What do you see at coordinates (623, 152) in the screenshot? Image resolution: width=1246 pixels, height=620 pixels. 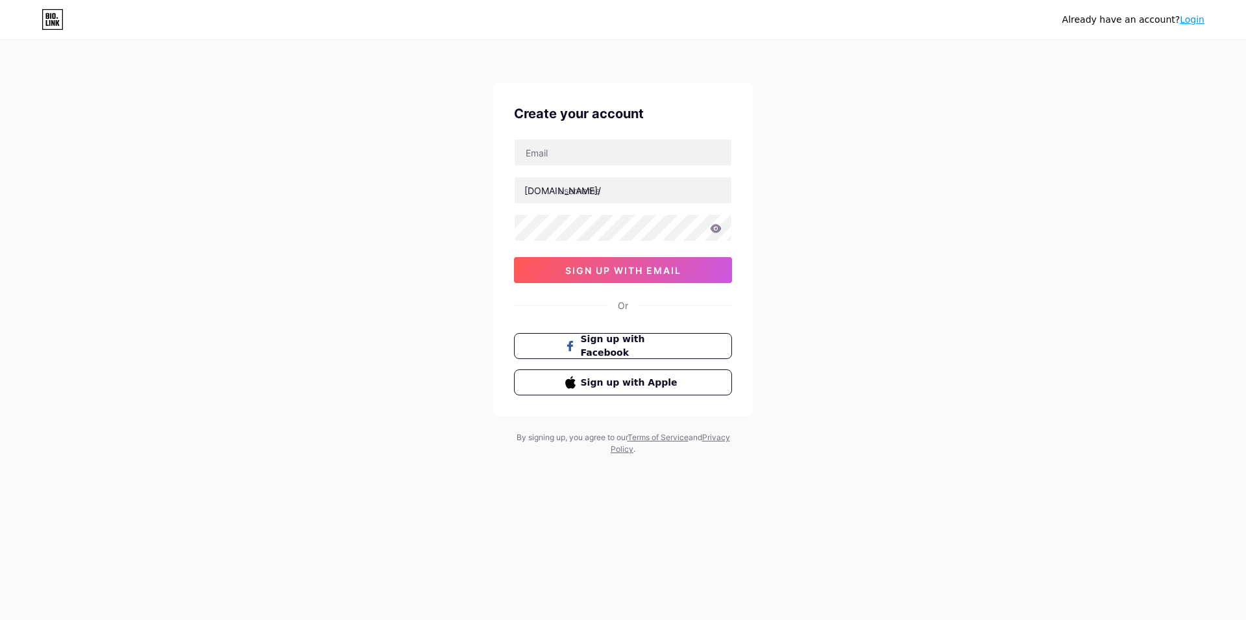 I see `input: Email` at bounding box center [623, 152].